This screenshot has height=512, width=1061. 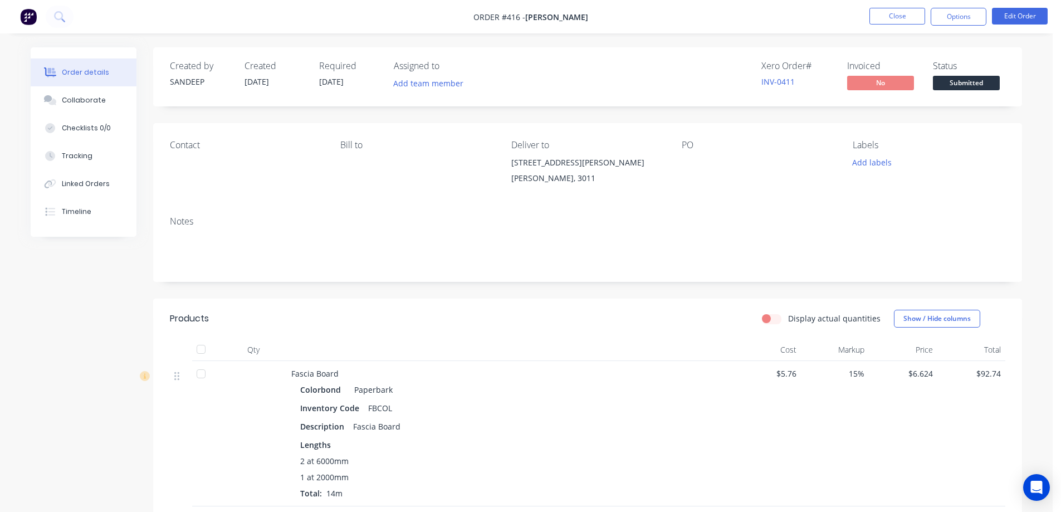 I want to click on div: Markup, so click(x=835, y=350).